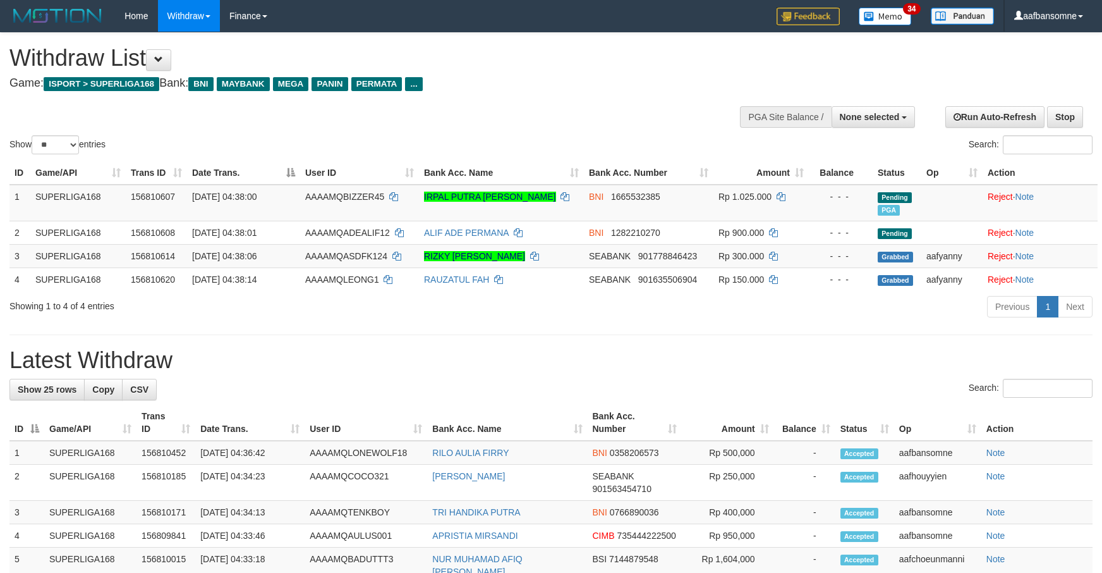 This screenshot has height=573, width=1102. What do you see at coordinates (229, 303) in the screenshot?
I see `div: Showing 1 to 4 of 4 entries` at bounding box center [229, 303].